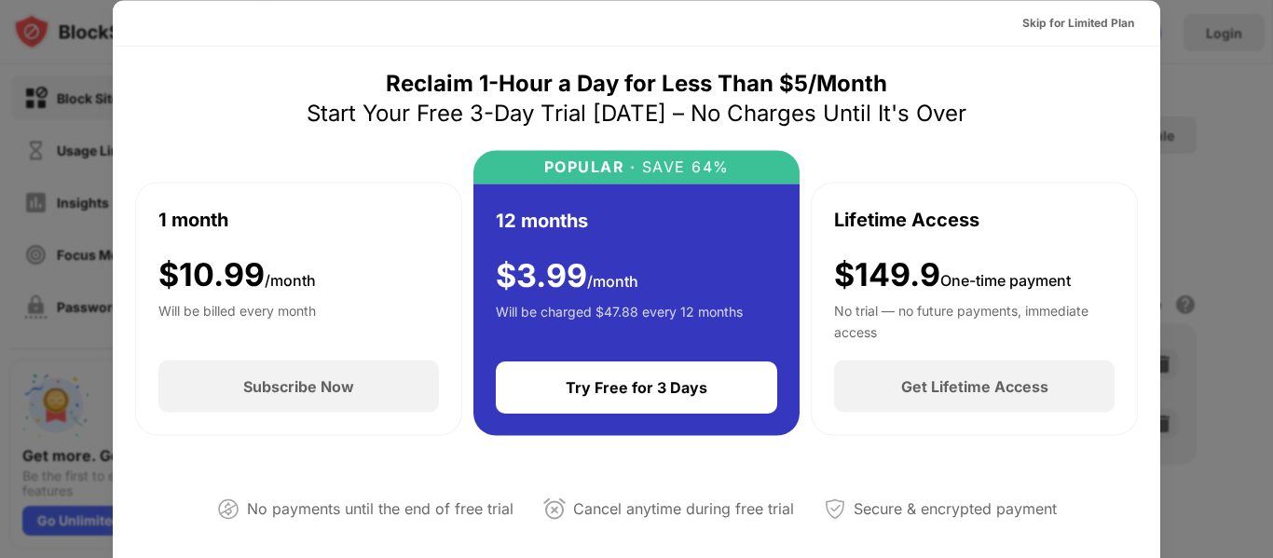 This screenshot has width=1273, height=558. I want to click on div: Try Free for 3 Days, so click(636, 388).